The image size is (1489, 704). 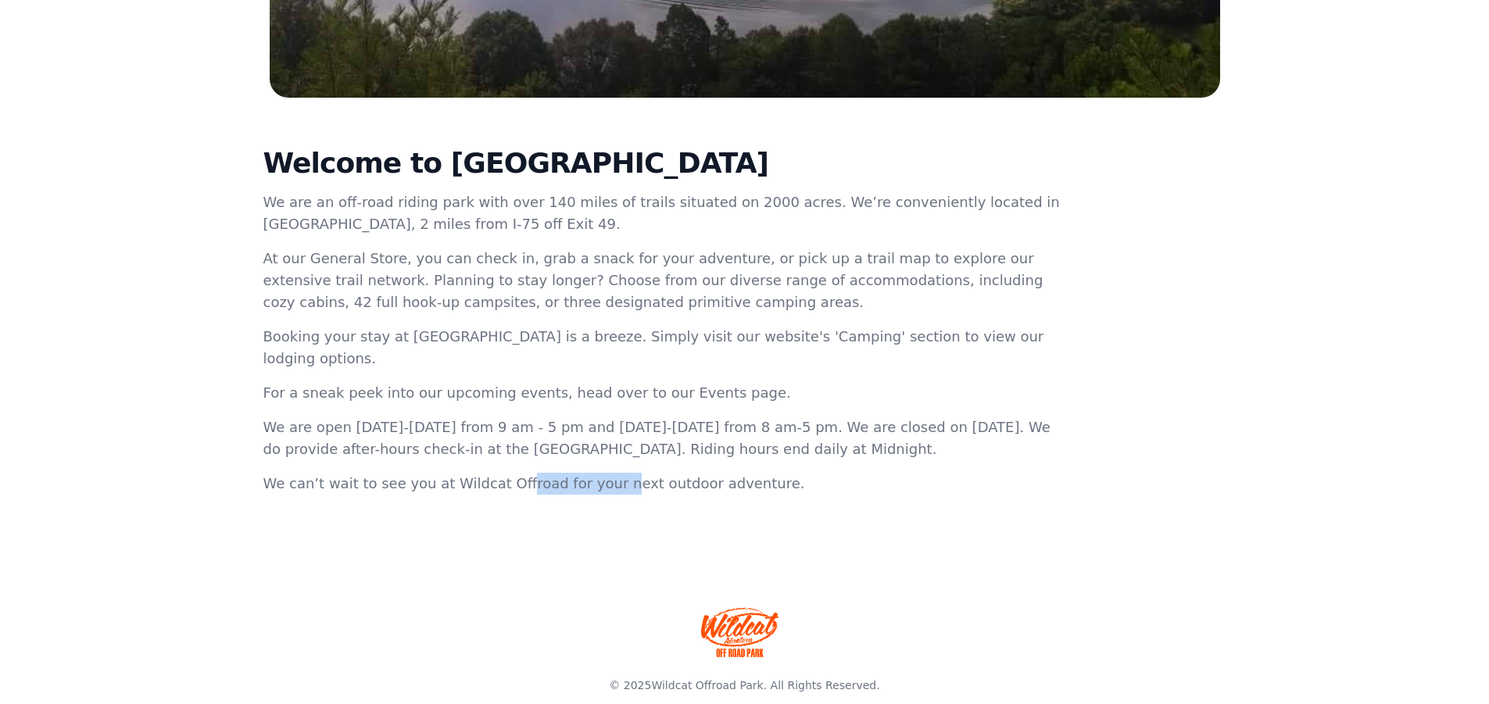 I want to click on p: We are an off-road riding park with over 140 miles of trails situated on 2000 acres. We’re conven..., so click(x=664, y=213).